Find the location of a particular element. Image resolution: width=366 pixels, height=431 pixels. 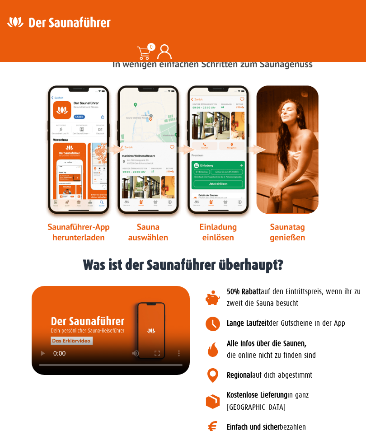

p: die online nicht zu finden sind is located at coordinates (294, 350).